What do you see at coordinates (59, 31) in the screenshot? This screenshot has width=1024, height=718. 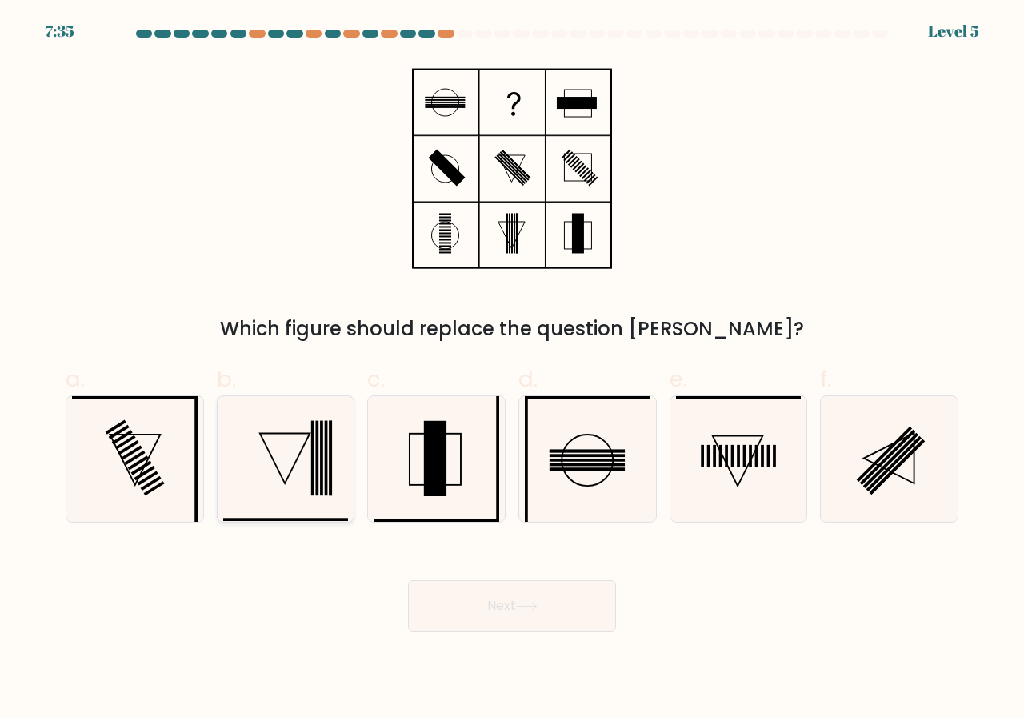 I see `div: 7:35` at bounding box center [59, 31].